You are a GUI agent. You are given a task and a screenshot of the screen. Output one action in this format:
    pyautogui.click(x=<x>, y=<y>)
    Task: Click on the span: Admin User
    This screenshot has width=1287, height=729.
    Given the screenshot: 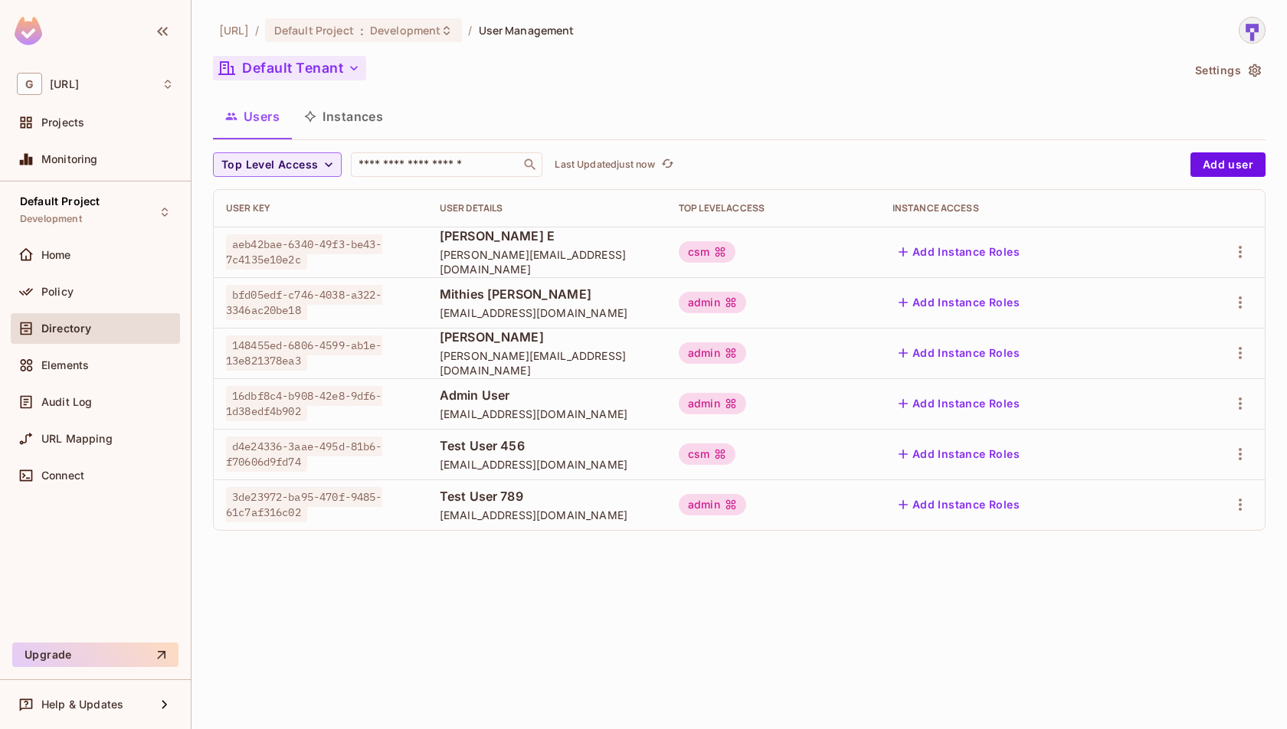 What is the action you would take?
    pyautogui.click(x=547, y=395)
    